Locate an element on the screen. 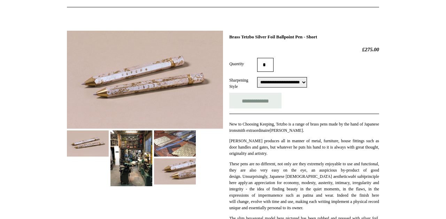 The image size is (446, 219). span: These pens are no different, not only are they extremely enjoyable to use and functional, they ar... is located at coordinates (304, 170).